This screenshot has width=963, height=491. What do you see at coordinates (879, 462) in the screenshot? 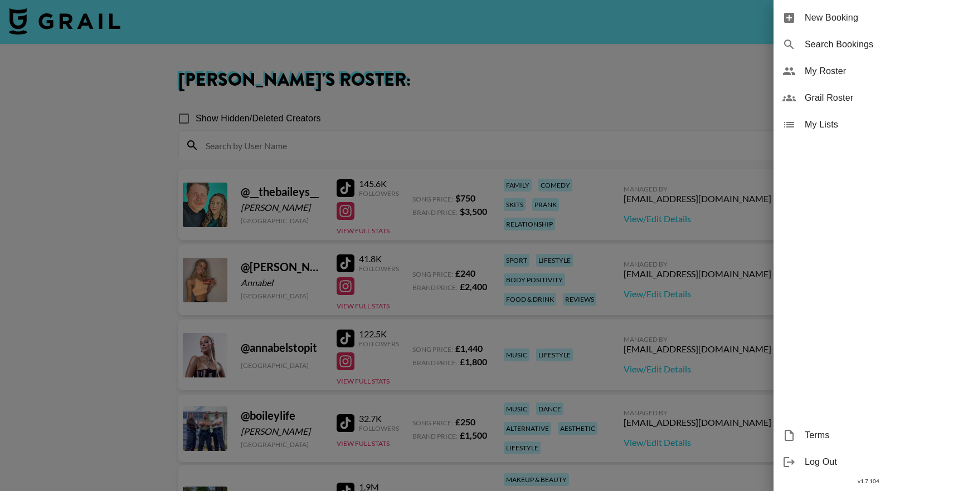
I see `span: Log Out` at bounding box center [879, 462].